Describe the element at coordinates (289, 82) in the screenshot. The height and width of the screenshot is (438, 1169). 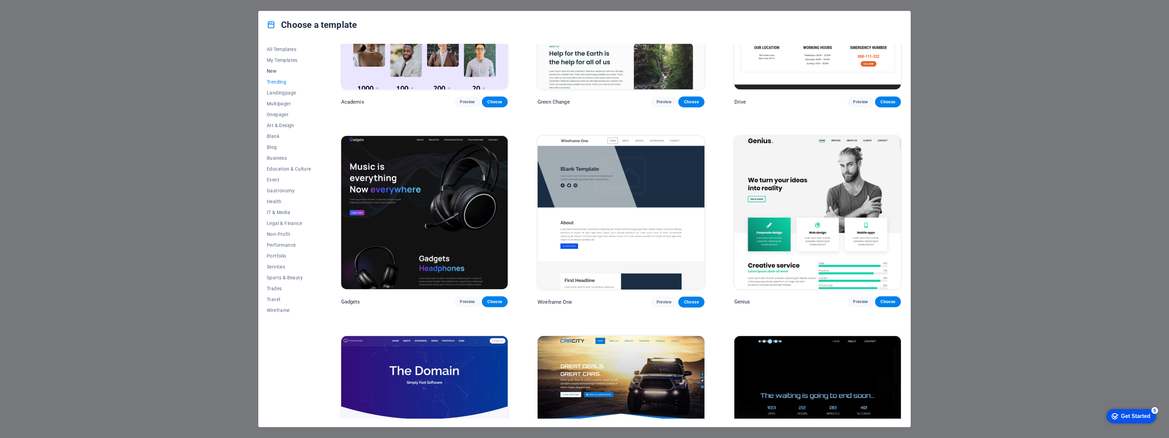
I see `span: Trending` at that location.